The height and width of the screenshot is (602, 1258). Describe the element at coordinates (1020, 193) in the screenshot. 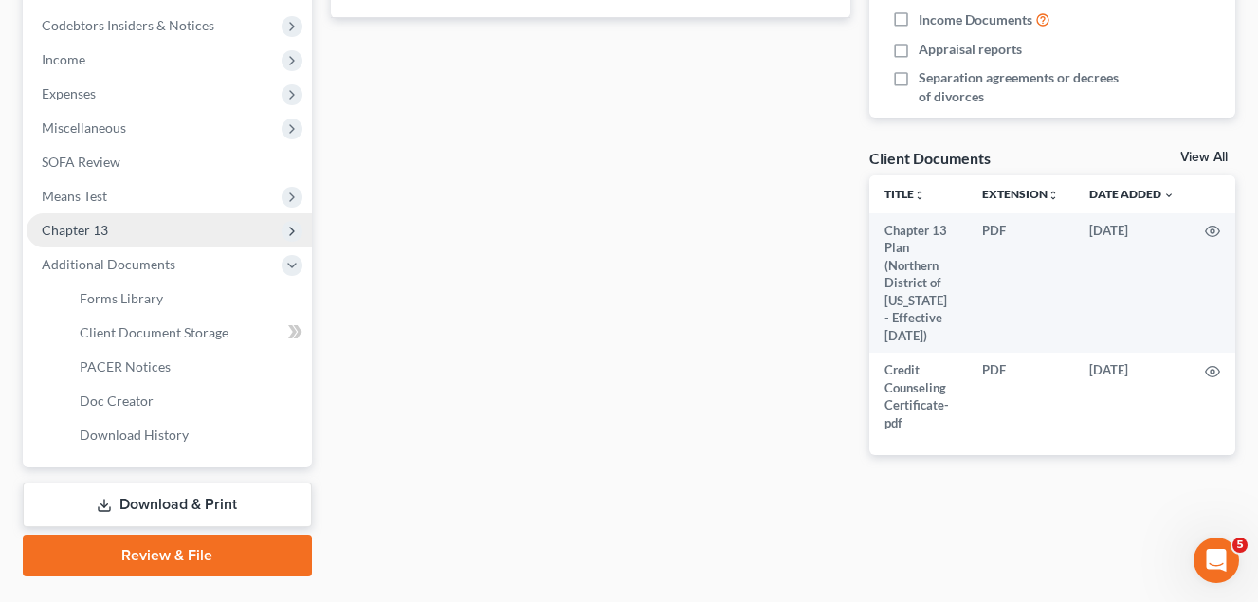

I see `a: Extensionunfold_more` at that location.